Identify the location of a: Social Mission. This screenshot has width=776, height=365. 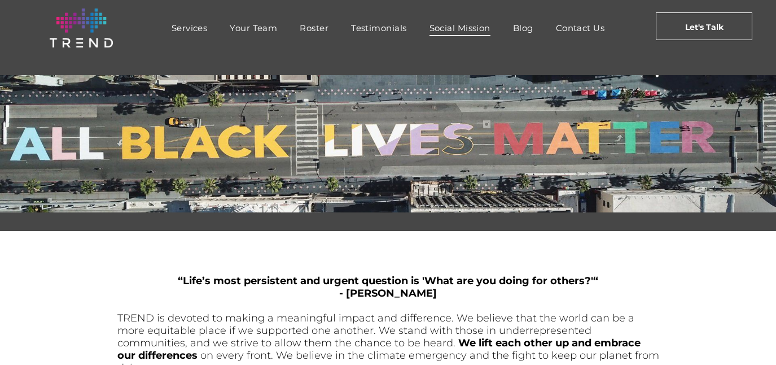
(460, 28).